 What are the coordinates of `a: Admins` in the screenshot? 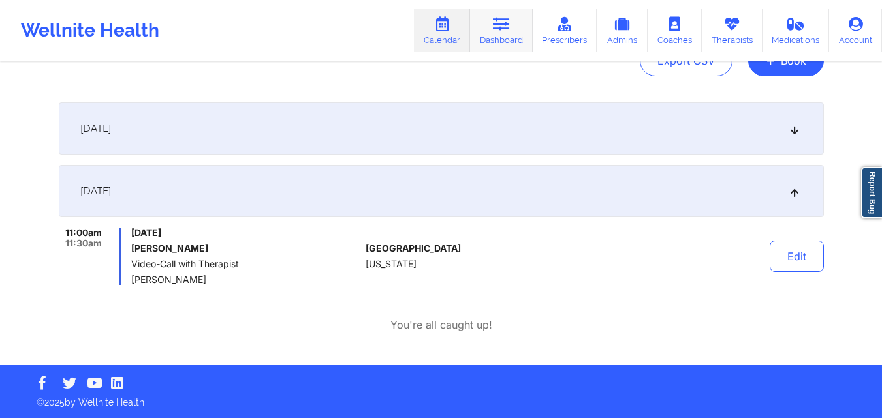 It's located at (622, 31).